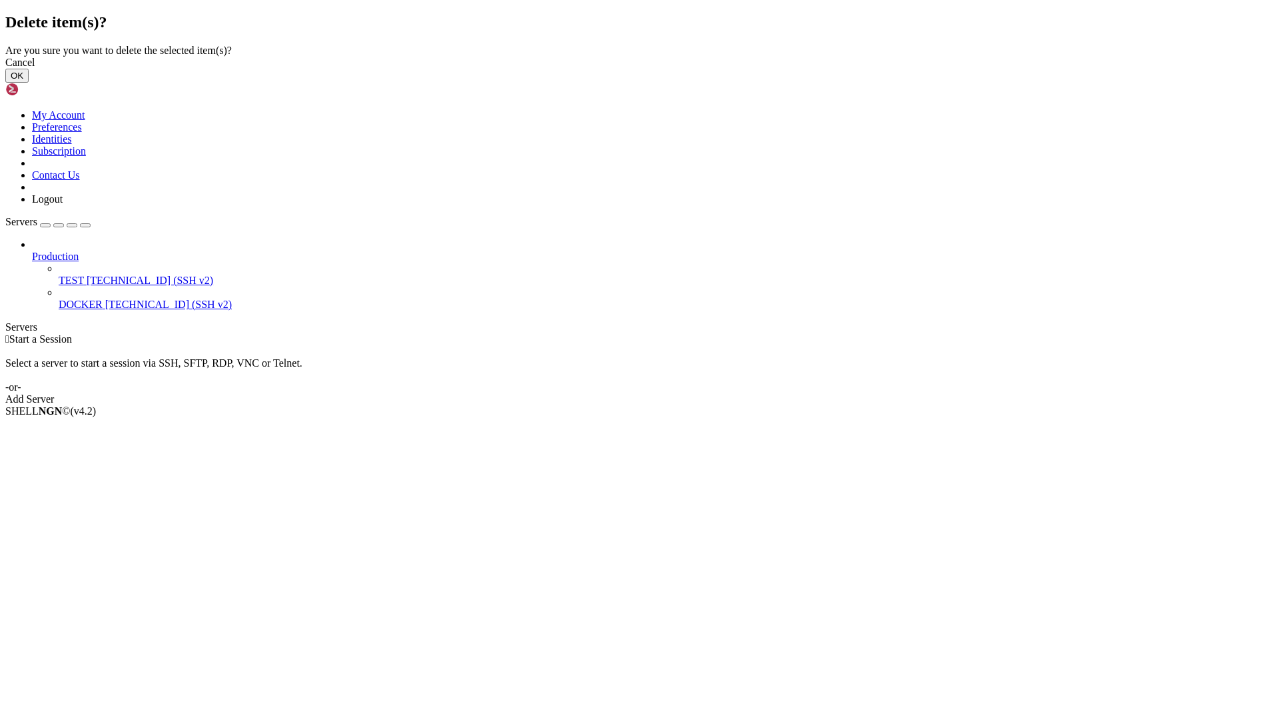  I want to click on li: Production, so click(653, 274).